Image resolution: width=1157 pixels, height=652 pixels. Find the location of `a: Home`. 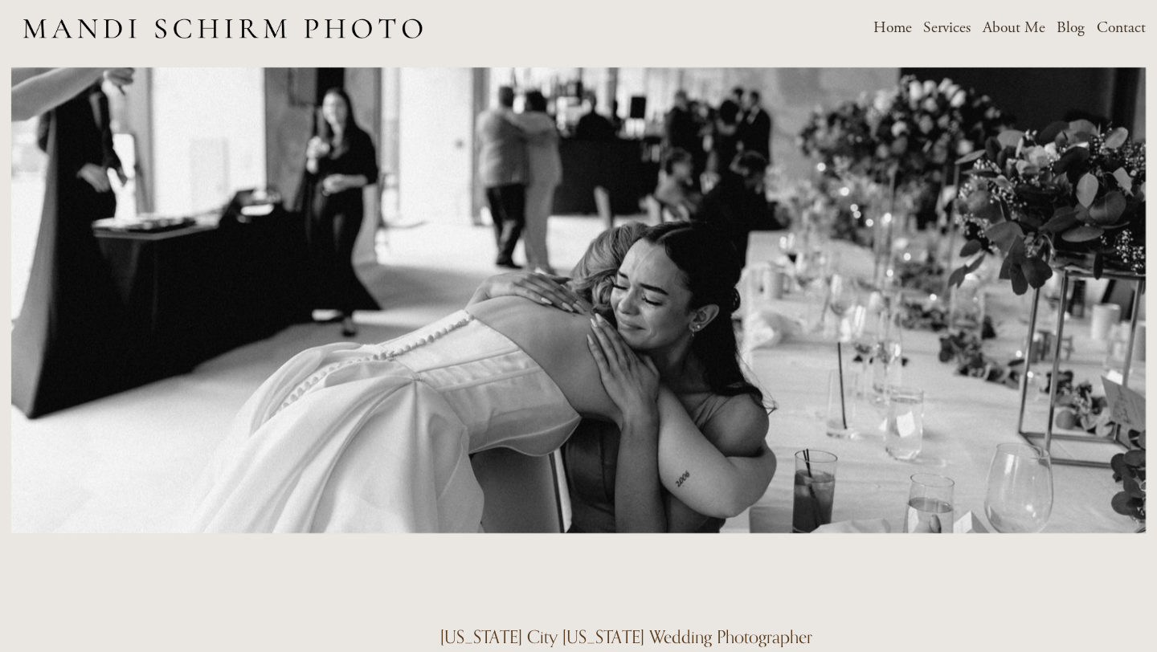

a: Home is located at coordinates (893, 27).